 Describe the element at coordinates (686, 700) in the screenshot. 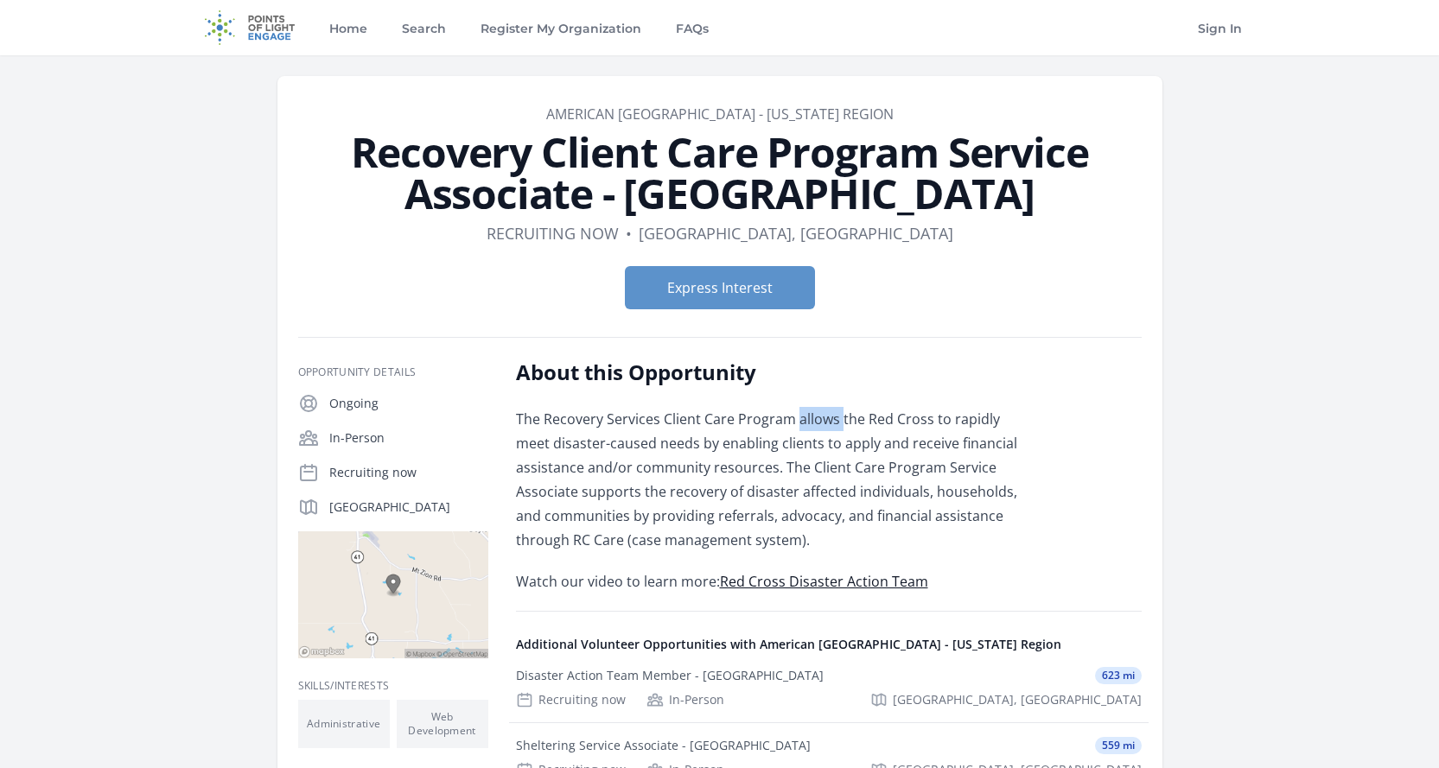

I see `div: In-Person` at that location.